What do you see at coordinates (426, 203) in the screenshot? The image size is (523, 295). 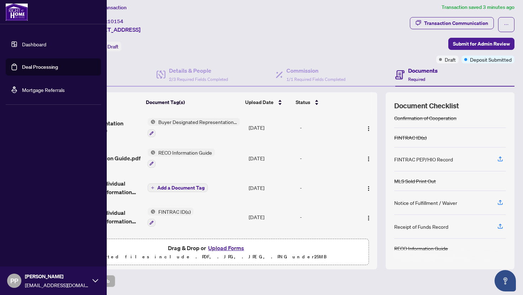 I see `div: Notice of Fulfillment / Waiver` at bounding box center [426, 203].